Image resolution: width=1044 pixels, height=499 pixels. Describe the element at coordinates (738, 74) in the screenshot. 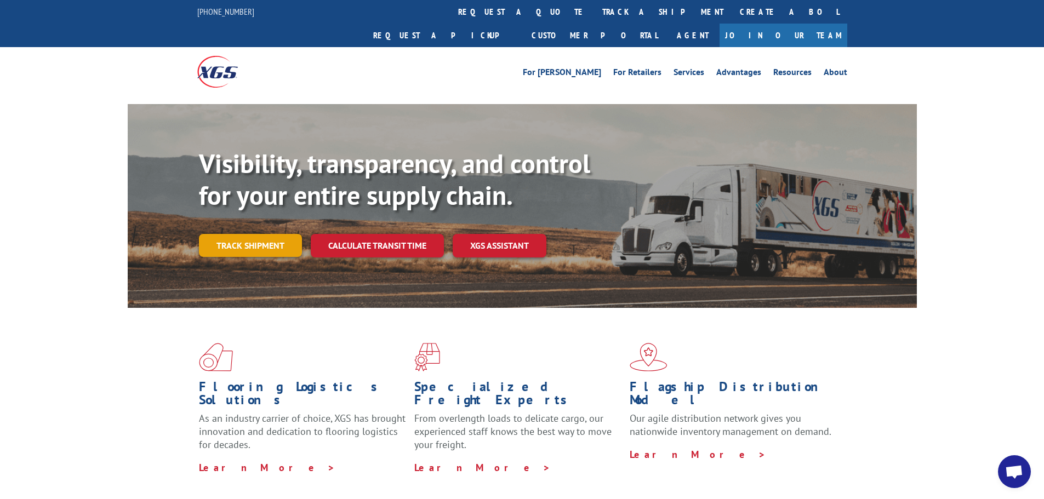

I see `a: Advantages` at that location.